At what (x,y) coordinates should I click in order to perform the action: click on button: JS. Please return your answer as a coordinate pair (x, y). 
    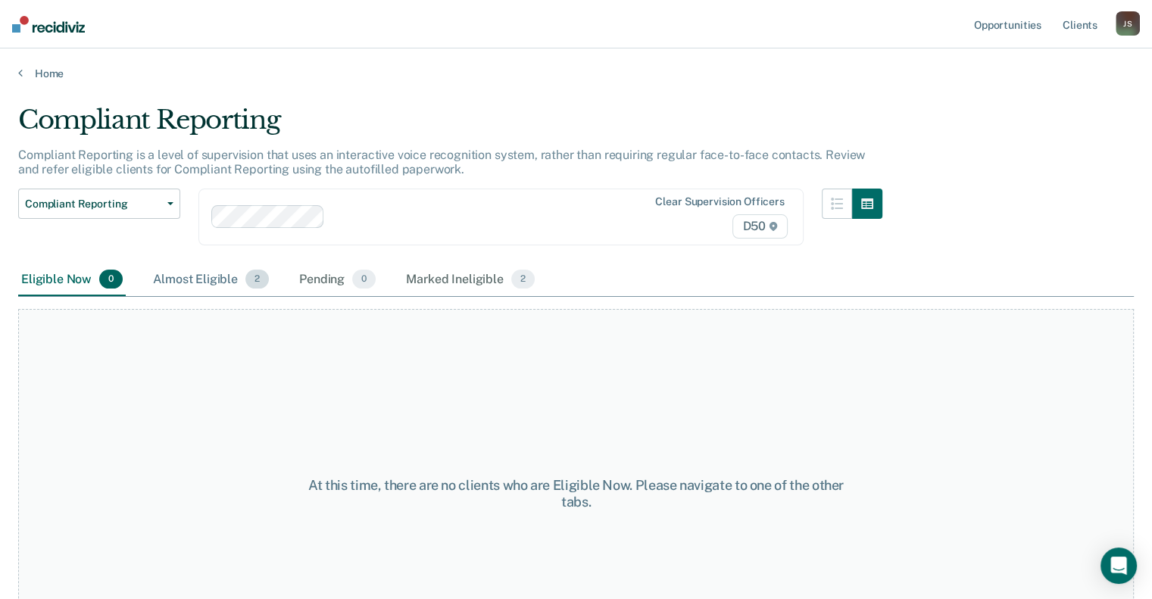
    Looking at the image, I should click on (1127, 23).